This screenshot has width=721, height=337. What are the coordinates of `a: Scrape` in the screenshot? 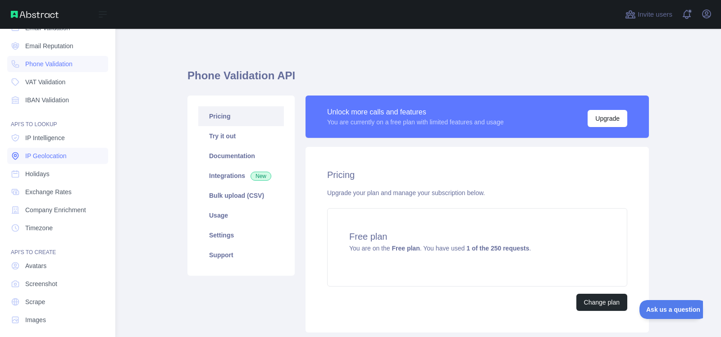 It's located at (58, 302).